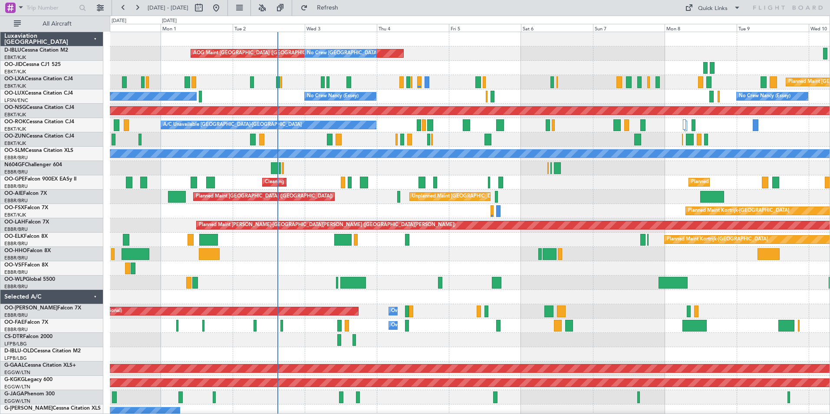  Describe the element at coordinates (43, 351) in the screenshot. I see `a: D-IBLU-OLDCessna Citation M2` at that location.